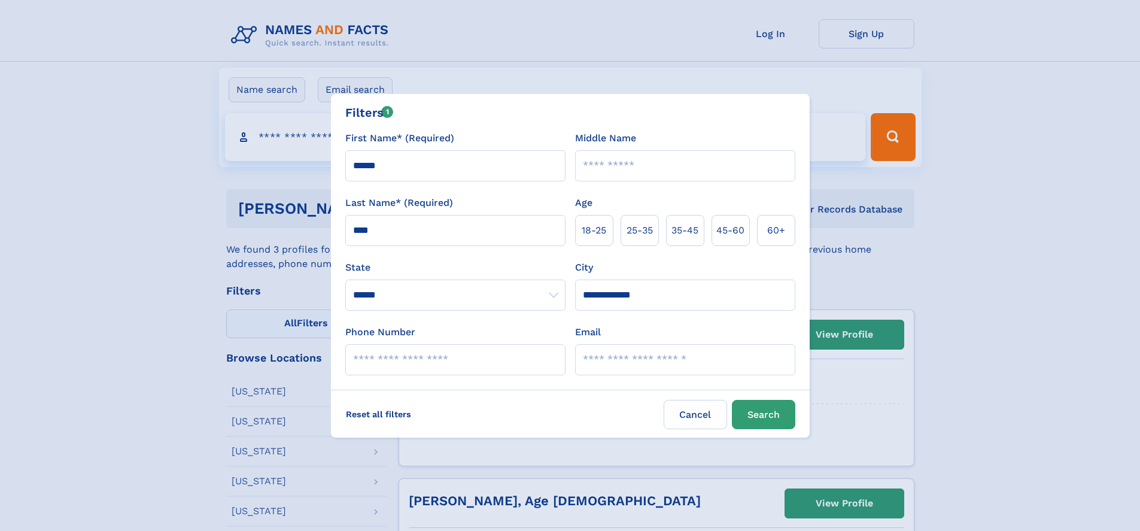 This screenshot has height=531, width=1140. What do you see at coordinates (588, 332) in the screenshot?
I see `label: Email` at bounding box center [588, 332].